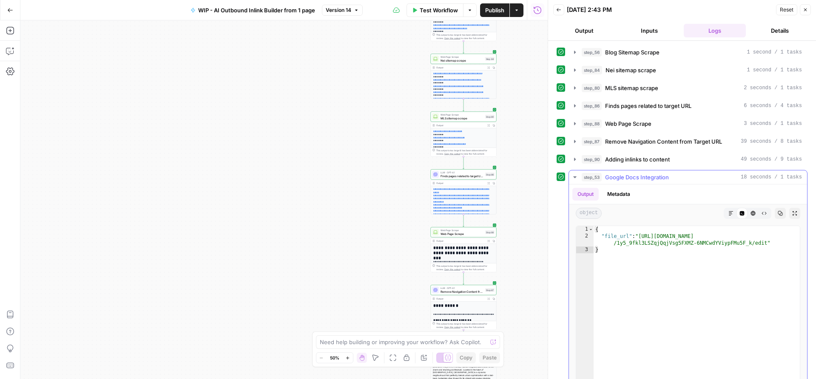 The image size is (816, 379). What do you see at coordinates (771, 177) in the screenshot?
I see `span: 18 seconds / 1 tasks` at bounding box center [771, 177].